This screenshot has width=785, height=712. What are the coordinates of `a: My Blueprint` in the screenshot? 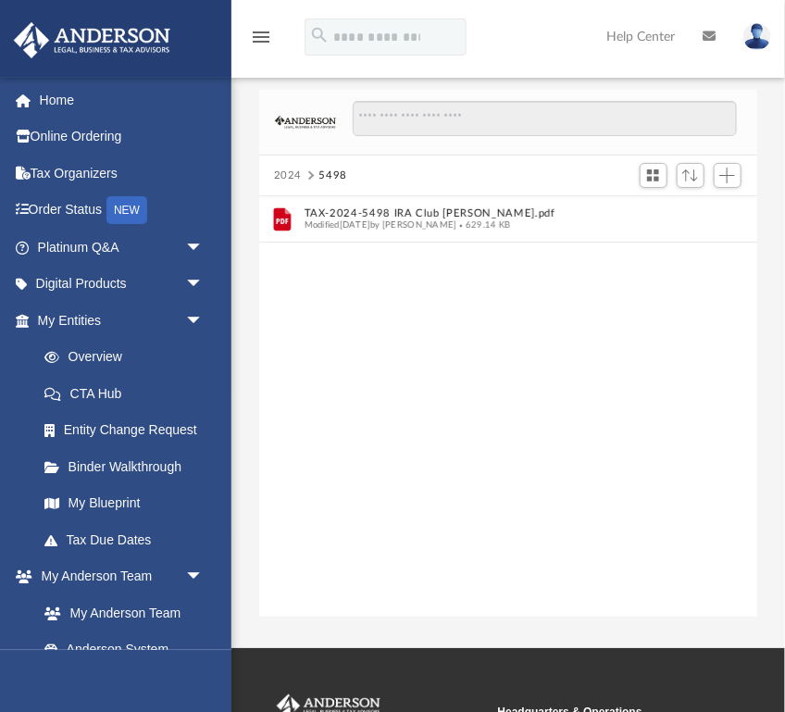 It's located at (124, 504).